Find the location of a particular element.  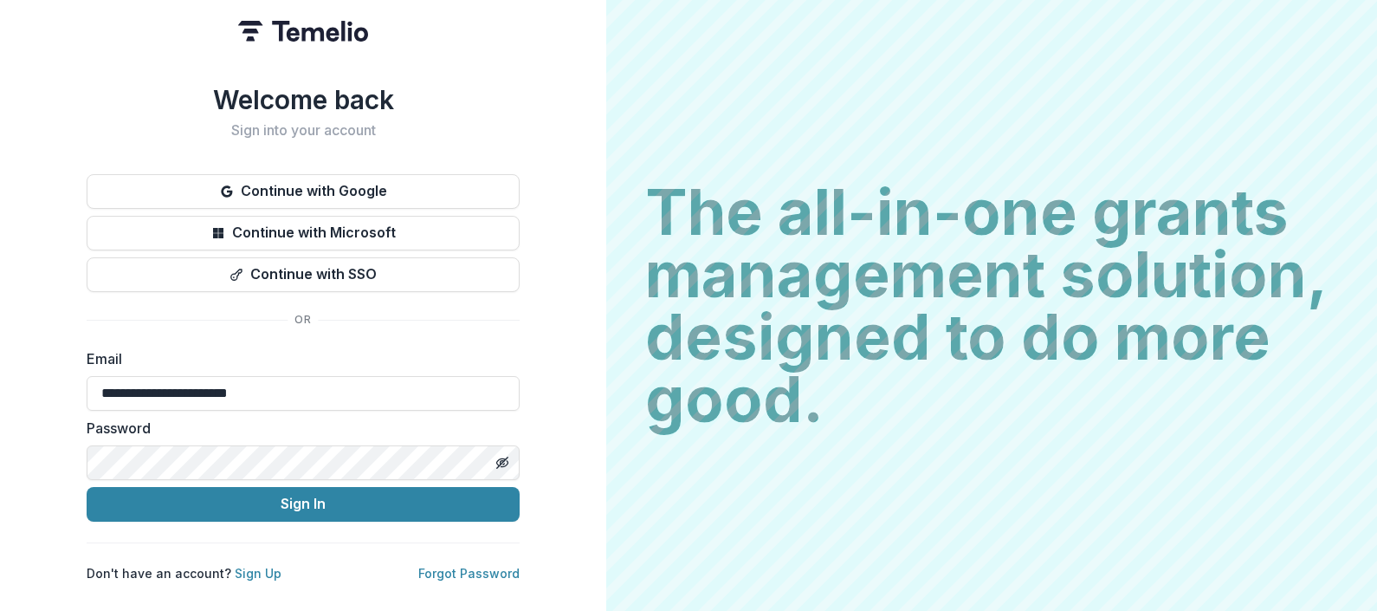

button: Sign In is located at coordinates (303, 504).